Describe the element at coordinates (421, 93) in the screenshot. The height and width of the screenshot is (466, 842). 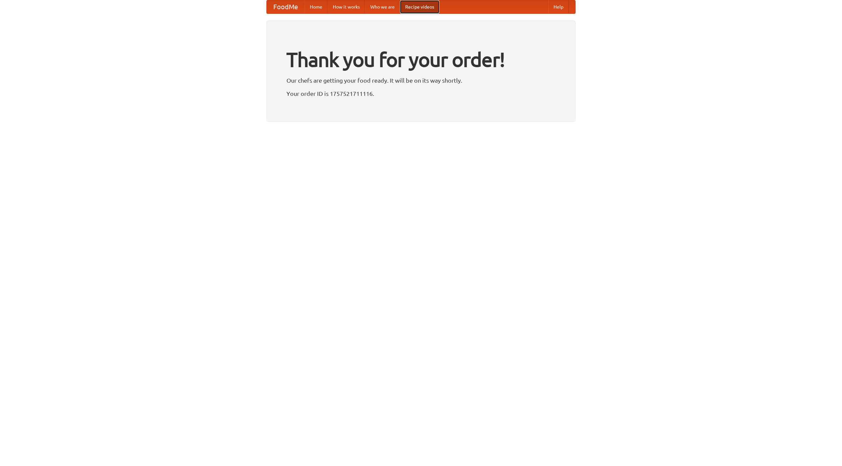
I see `p: Your order ID is 1757521711116.` at that location.